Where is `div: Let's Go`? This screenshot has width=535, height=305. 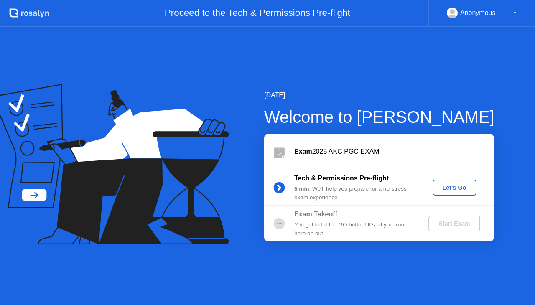
div: Let's Go is located at coordinates (454, 188).